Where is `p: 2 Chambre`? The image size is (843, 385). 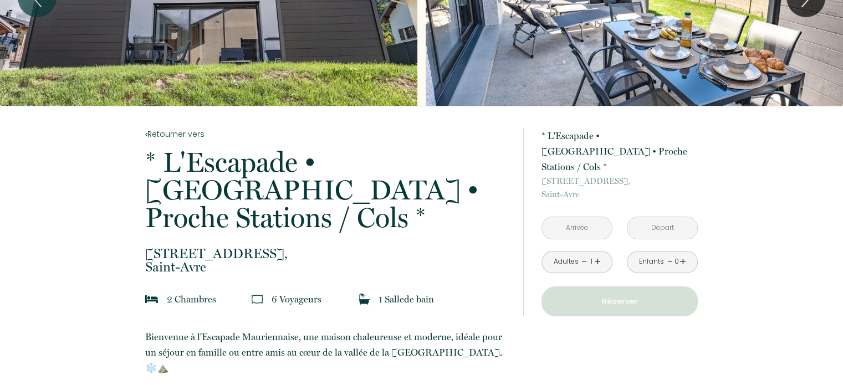
p: 2 Chambre is located at coordinates (191, 299).